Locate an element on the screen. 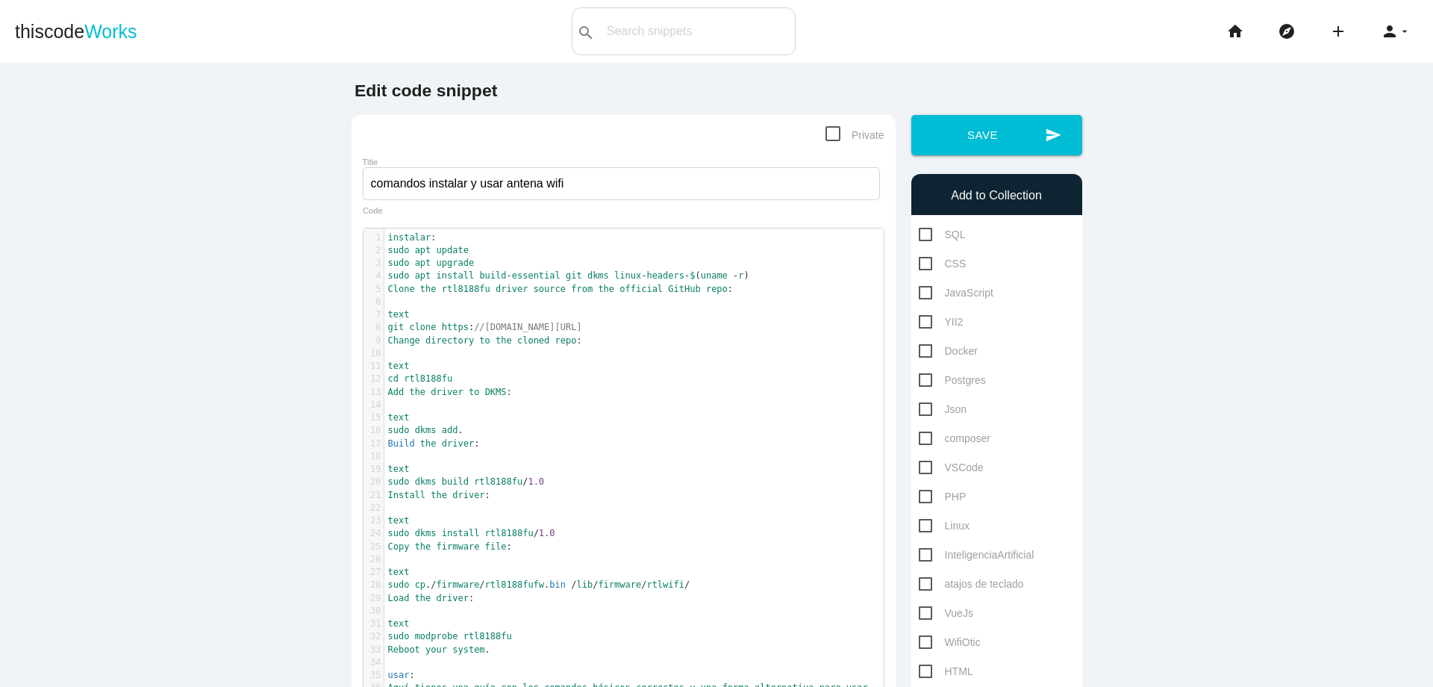  i: arrow_drop_down is located at coordinates (1405, 31).